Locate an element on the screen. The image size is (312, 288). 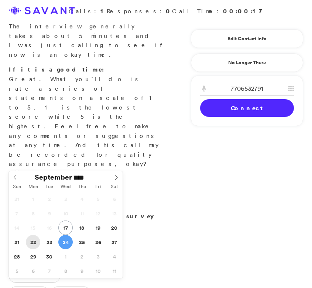
span: Thu is located at coordinates (82, 187).